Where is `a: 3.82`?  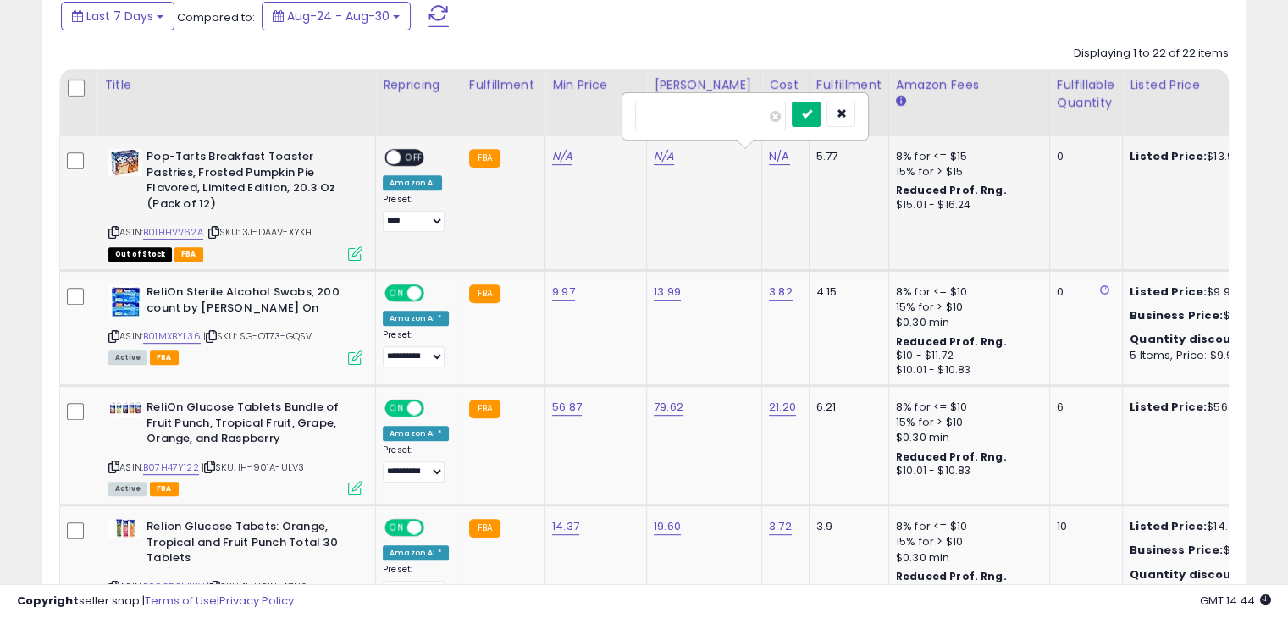 a: 3.82 is located at coordinates (781, 292).